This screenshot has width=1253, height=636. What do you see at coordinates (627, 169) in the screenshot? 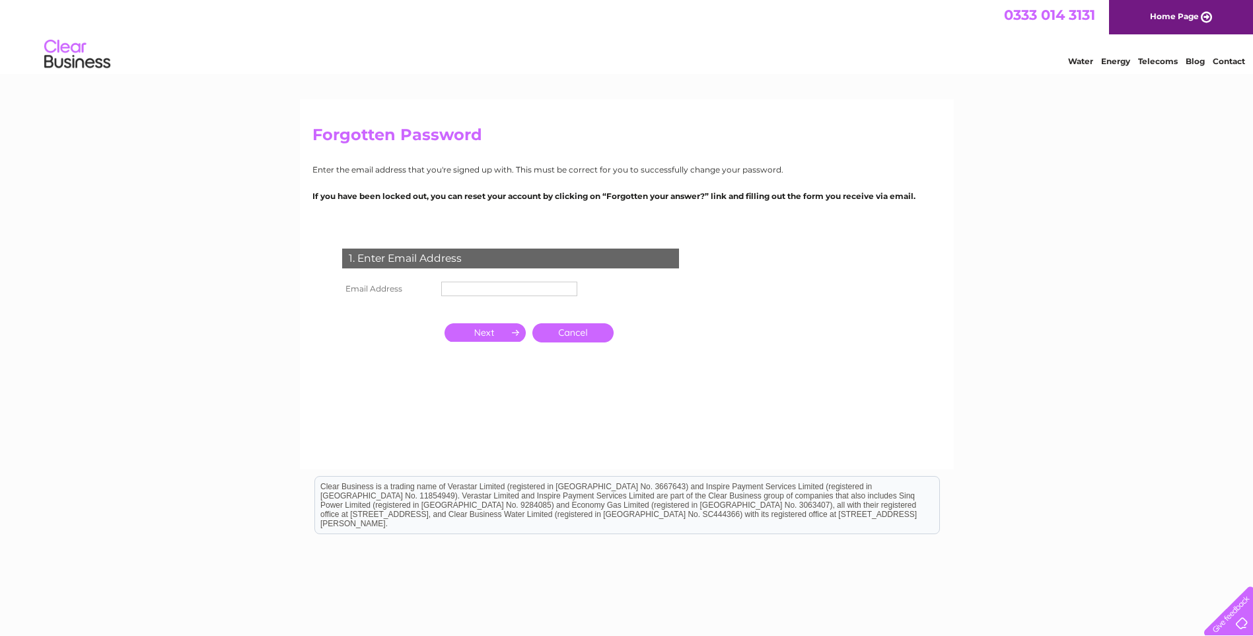
I see `p: Enter the email address that you're signed up with. This must be correct for you to successfully ...` at bounding box center [627, 169].